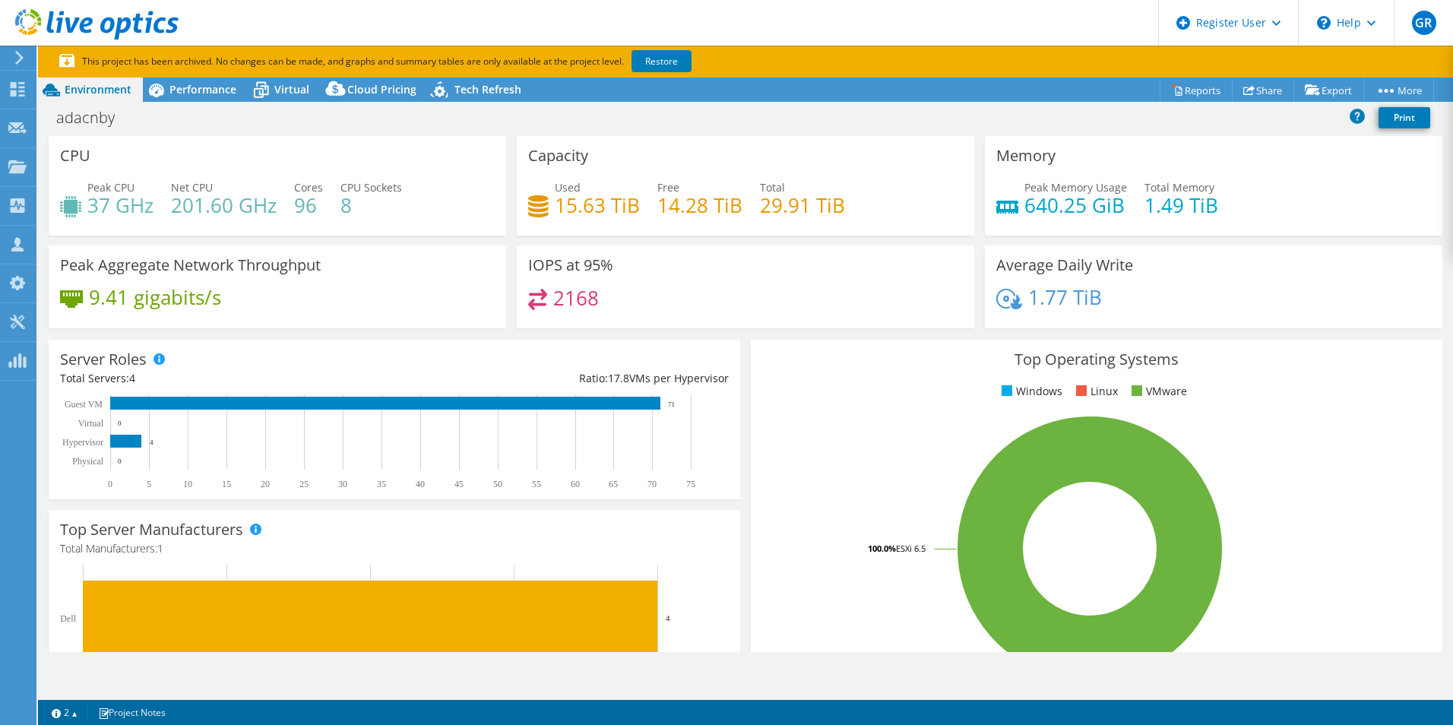 The image size is (1453, 725). What do you see at coordinates (652, 484) in the screenshot?
I see `text: 70` at bounding box center [652, 484].